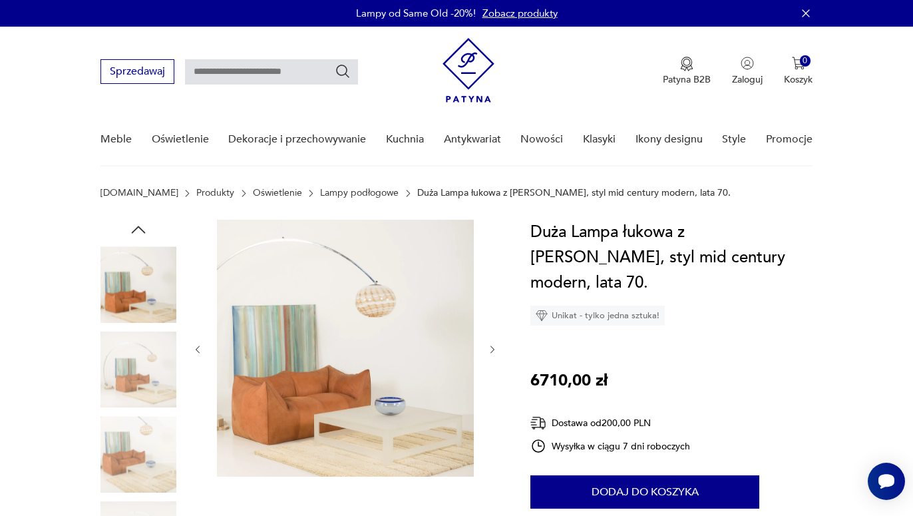  Describe the element at coordinates (215, 193) in the screenshot. I see `a: Produkty` at that location.